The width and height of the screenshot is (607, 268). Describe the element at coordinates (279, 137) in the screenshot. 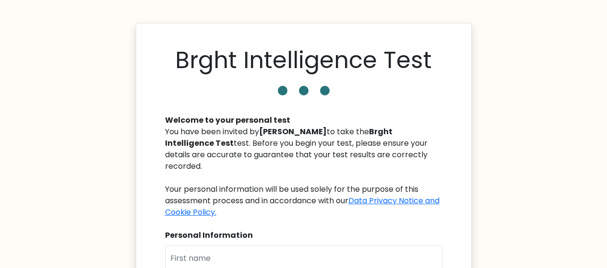

I see `b: Brght Intelligence Test` at that location.